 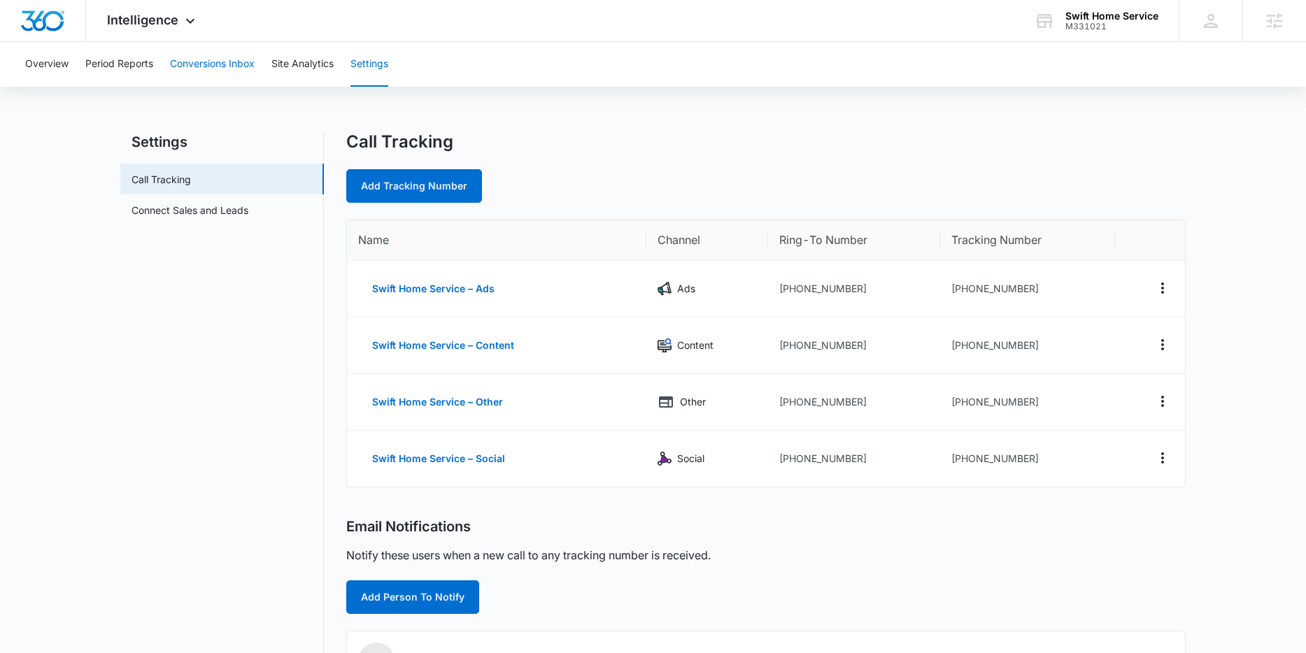 What do you see at coordinates (119, 64) in the screenshot?
I see `button: Period Reports` at bounding box center [119, 64].